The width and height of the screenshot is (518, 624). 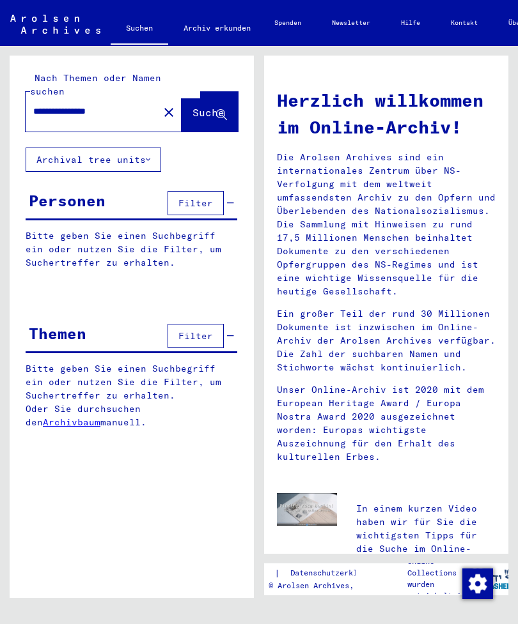 What do you see at coordinates (386, 424) in the screenshot?
I see `p: Unser Online-Archiv ist 2020 mit dem European Heritage Award / Europa Nostra Award 2020 ausgezeic...` at bounding box center [386, 424].